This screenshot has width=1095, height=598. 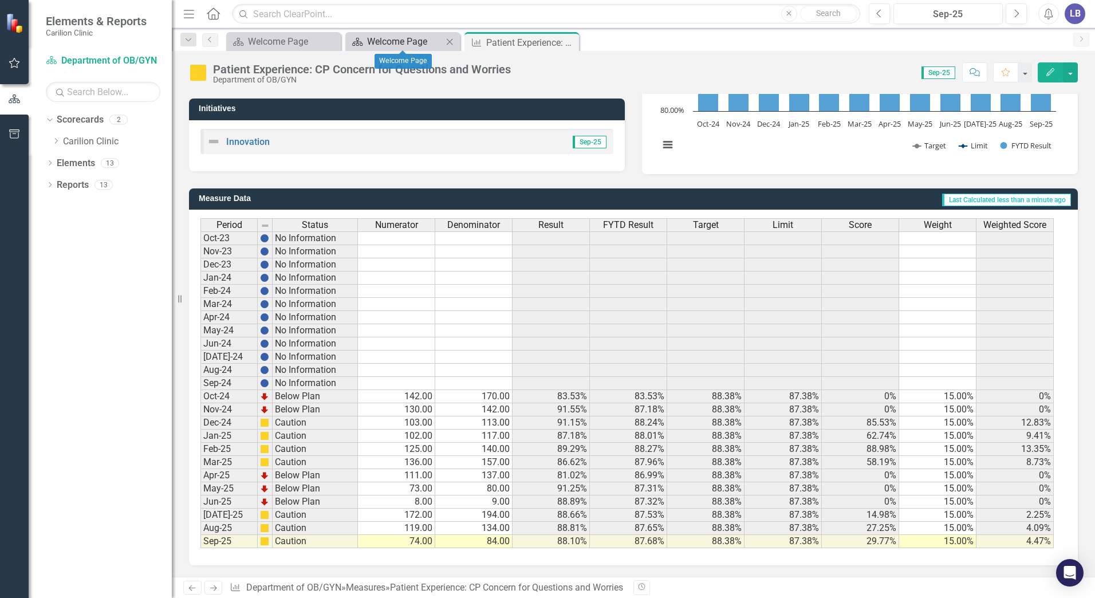 What do you see at coordinates (396, 436) in the screenshot?
I see `td: 102.00` at bounding box center [396, 436].